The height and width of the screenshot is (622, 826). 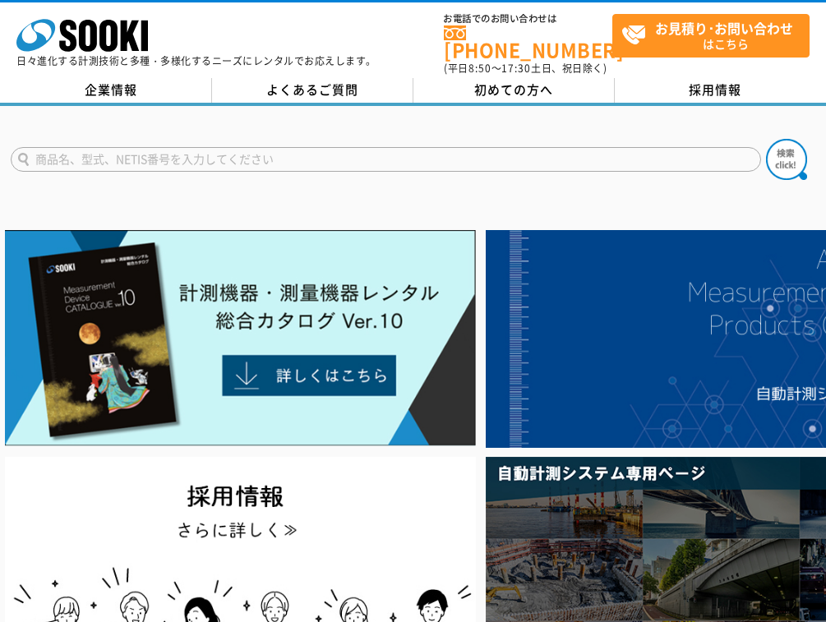 What do you see at coordinates (724, 28) in the screenshot?
I see `strong: お見積り･お問い合わせ` at bounding box center [724, 28].